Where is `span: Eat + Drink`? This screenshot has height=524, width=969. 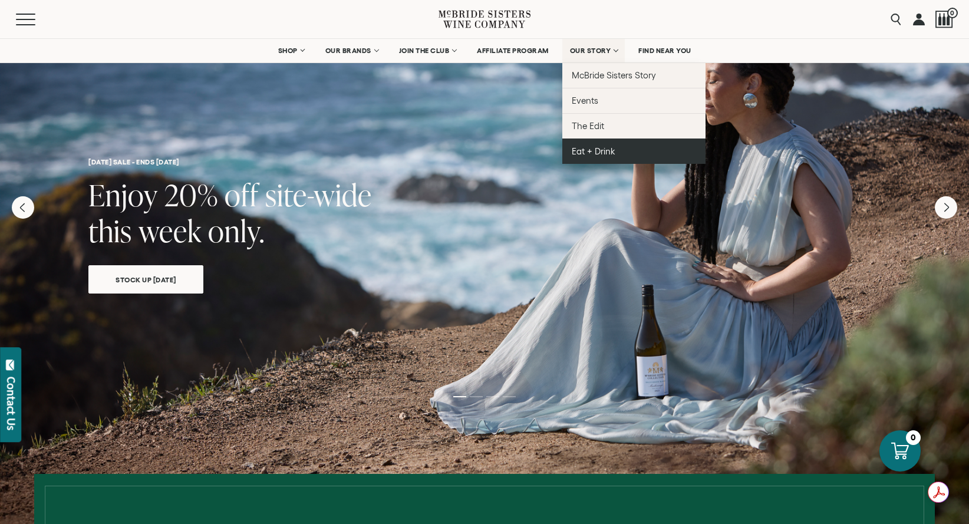
span: Eat + Drink is located at coordinates (594, 151).